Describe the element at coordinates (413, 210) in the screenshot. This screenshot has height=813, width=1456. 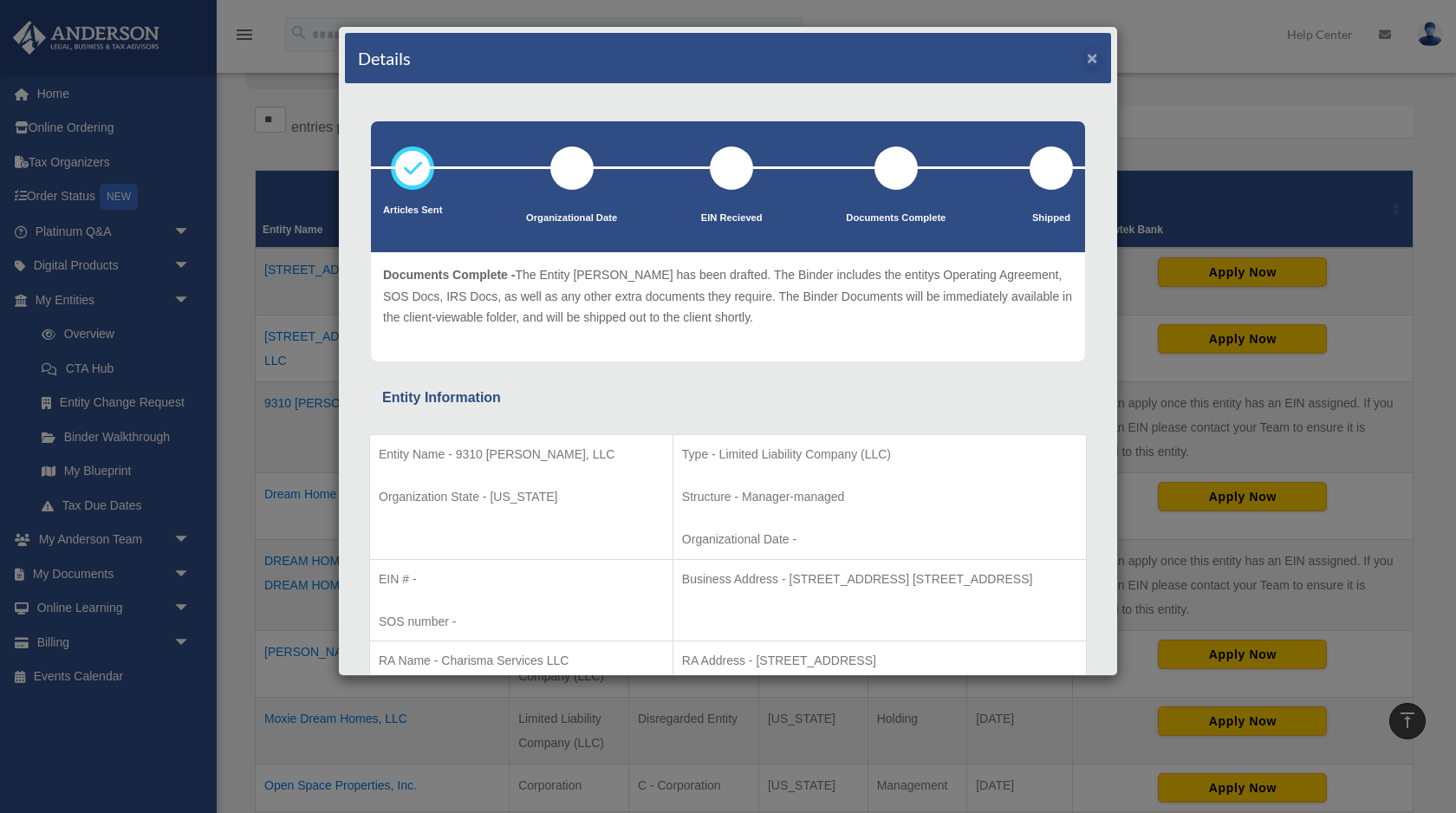
I see `p: Articles Sent` at that location.